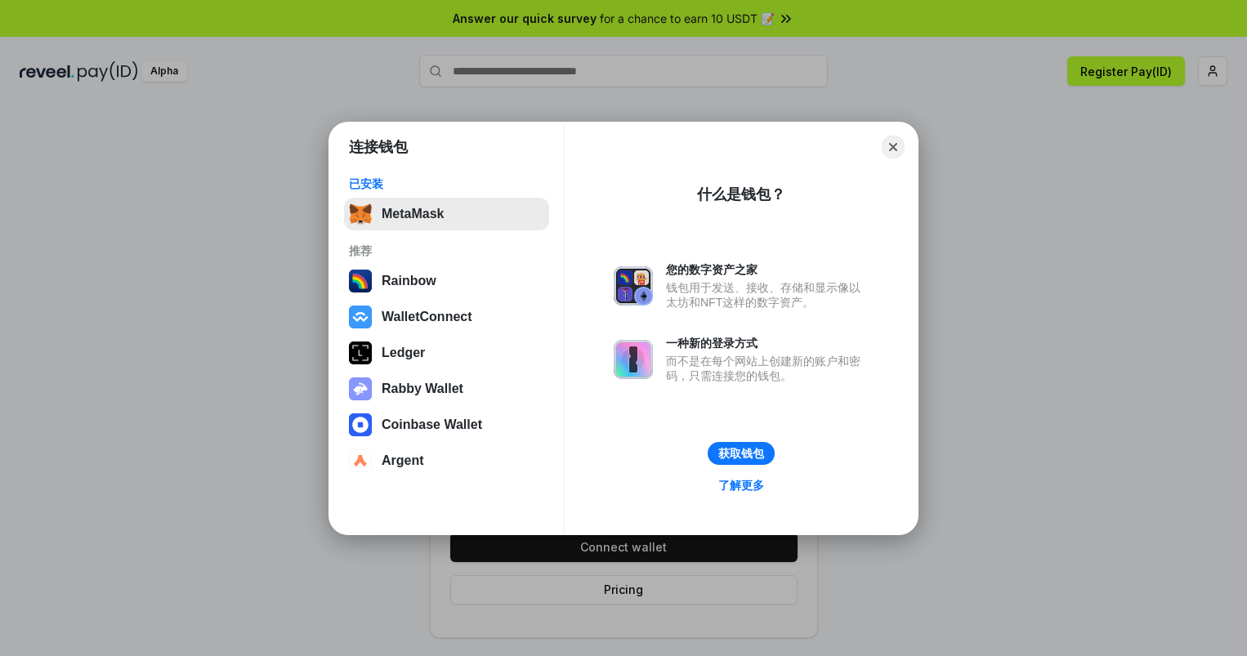 This screenshot has height=656, width=1247. What do you see at coordinates (446, 281) in the screenshot?
I see `button: Rainbow` at bounding box center [446, 281].